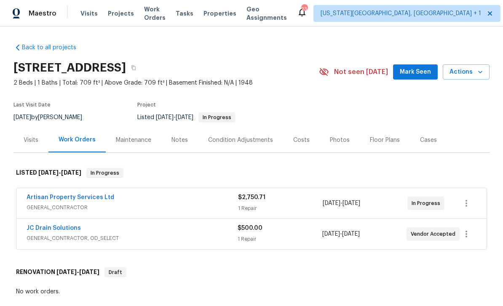  I want to click on span: Project, so click(147, 105).